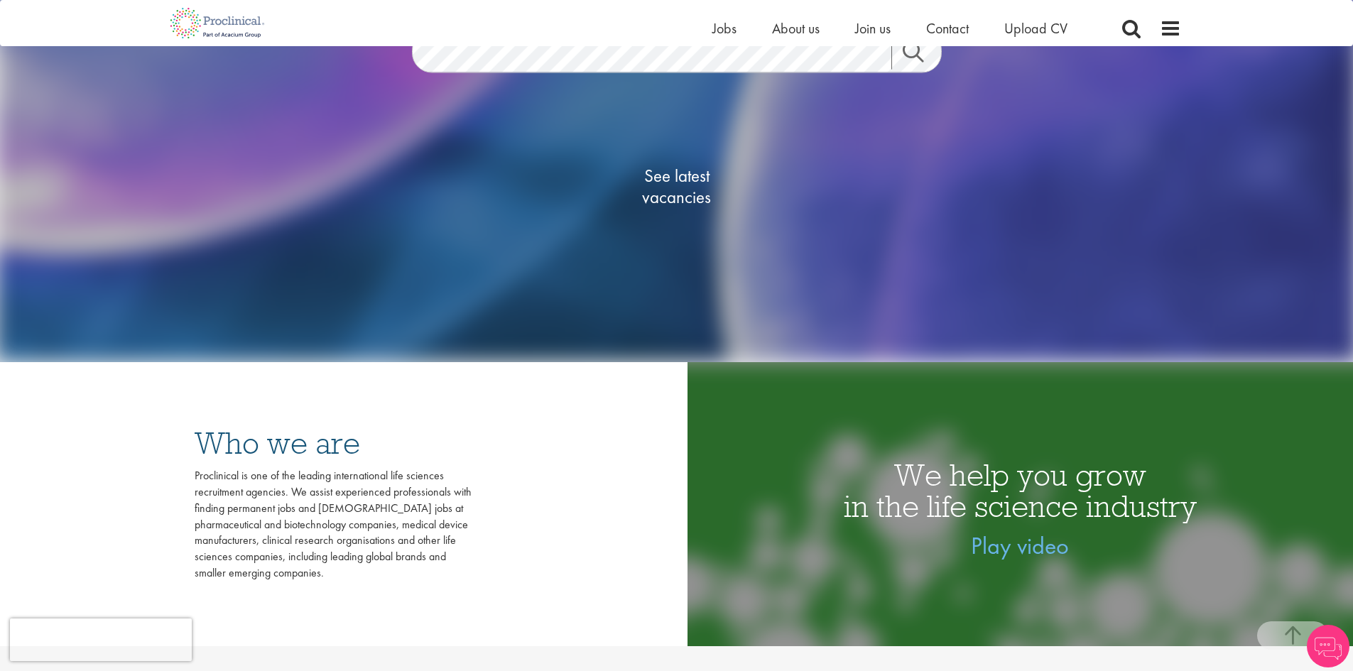 The image size is (1353, 671). Describe the element at coordinates (873, 28) in the screenshot. I see `span: Join us` at that location.